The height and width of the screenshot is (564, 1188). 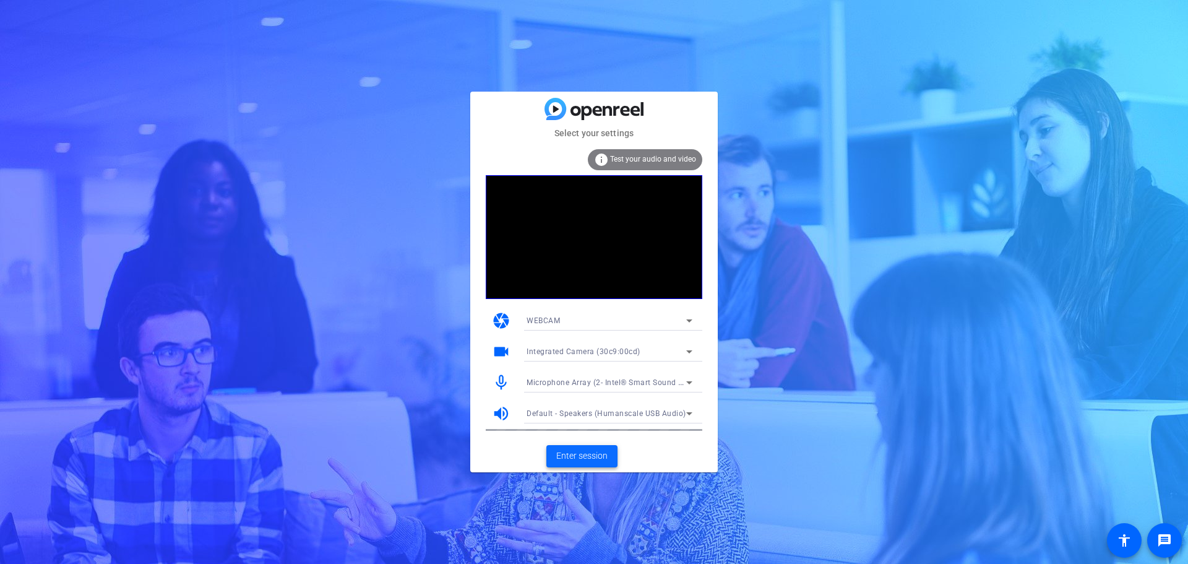 I want to click on button: Enter session, so click(x=582, y=456).